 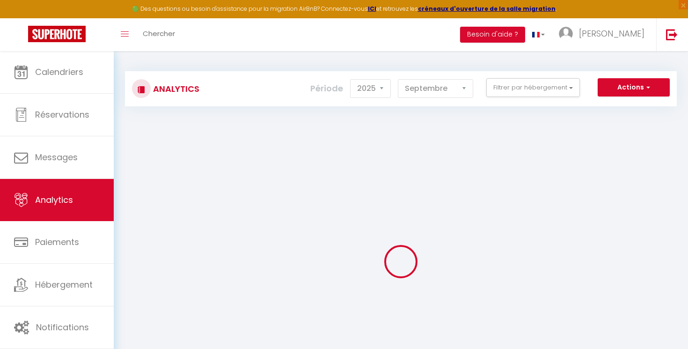 What do you see at coordinates (533, 88) in the screenshot?
I see `button: Filtrer par hébergement` at bounding box center [533, 88].